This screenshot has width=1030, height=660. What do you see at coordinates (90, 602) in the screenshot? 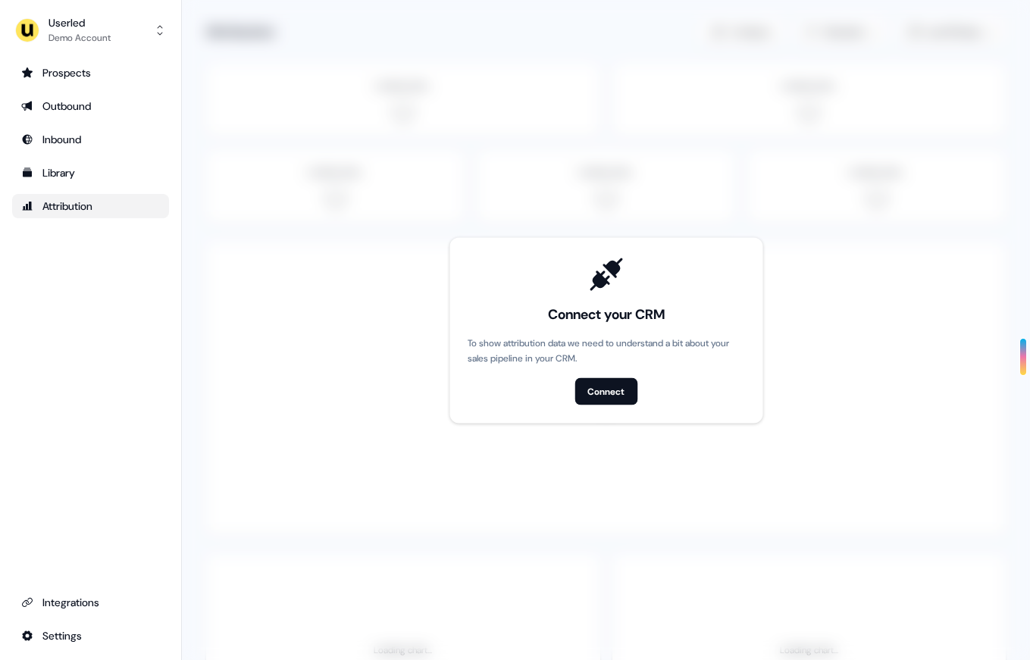
I see `div: Integrations` at bounding box center [90, 602].